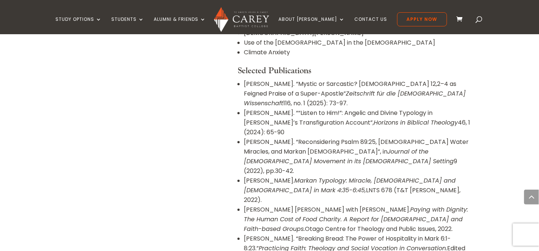 The height and width of the screenshot is (251, 539). Describe the element at coordinates (241, 19) in the screenshot. I see `img: Carey Baptist College` at that location.